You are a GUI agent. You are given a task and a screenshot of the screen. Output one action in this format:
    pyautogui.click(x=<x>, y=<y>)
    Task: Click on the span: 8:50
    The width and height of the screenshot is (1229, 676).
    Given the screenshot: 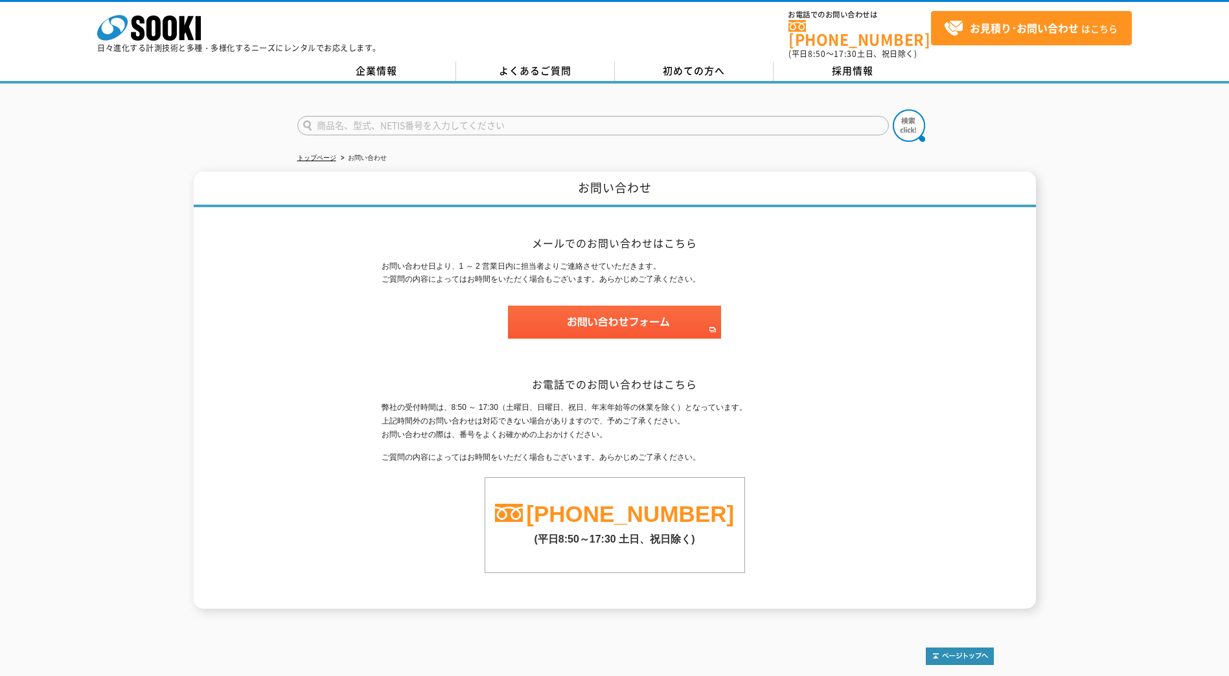 What is the action you would take?
    pyautogui.click(x=817, y=54)
    